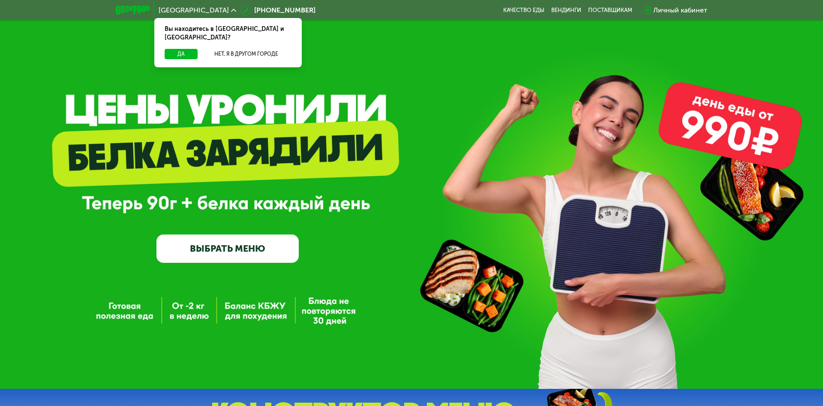  What do you see at coordinates (566, 10) in the screenshot?
I see `a: Вендинги` at bounding box center [566, 10].